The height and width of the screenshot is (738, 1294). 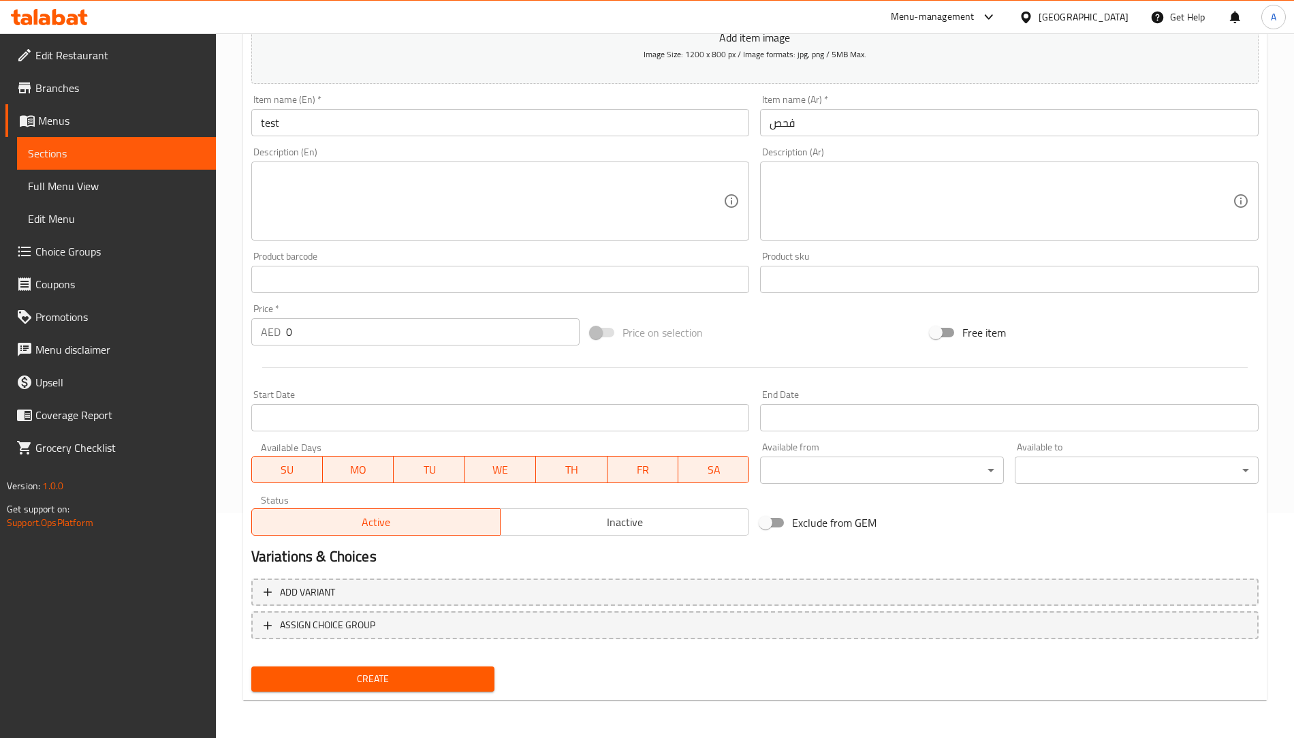 What do you see at coordinates (120, 88) in the screenshot?
I see `span: Branches` at bounding box center [120, 88].